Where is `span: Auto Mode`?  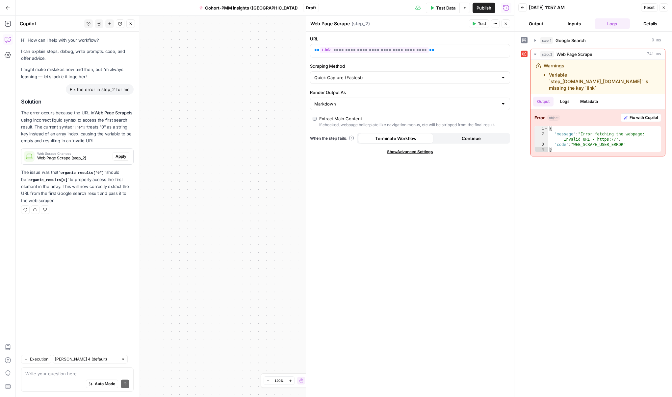 span: Auto Mode is located at coordinates (105, 384).